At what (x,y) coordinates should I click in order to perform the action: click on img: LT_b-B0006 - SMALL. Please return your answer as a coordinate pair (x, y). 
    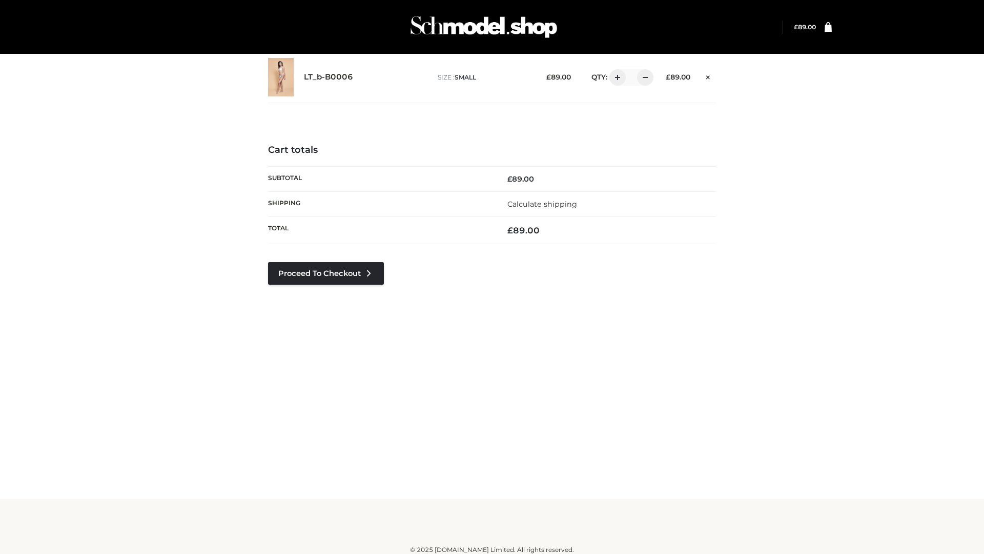
    Looking at the image, I should click on (281, 77).